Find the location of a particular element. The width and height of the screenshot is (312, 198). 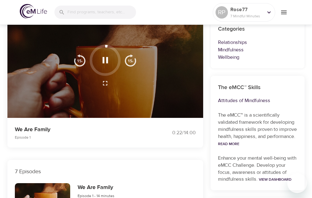

h6: The eMCC™ Skills is located at coordinates (258, 88).